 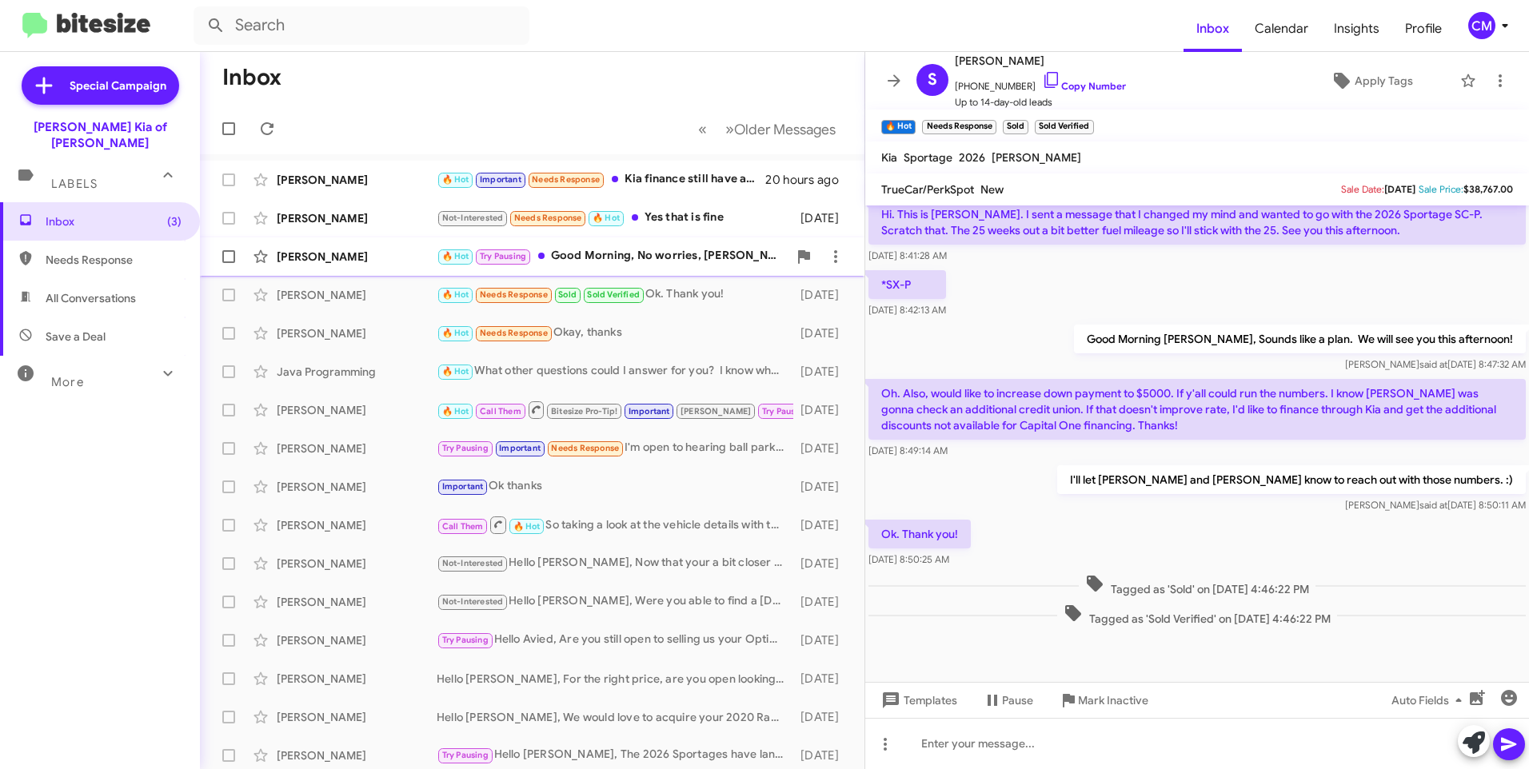 What do you see at coordinates (1016, 127) in the screenshot?
I see `small: Sold` at bounding box center [1016, 127].